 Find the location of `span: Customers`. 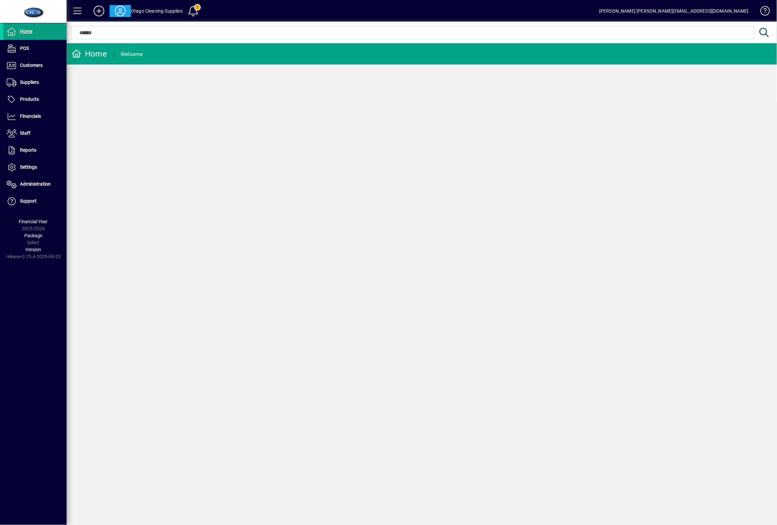

span: Customers is located at coordinates (31, 65).